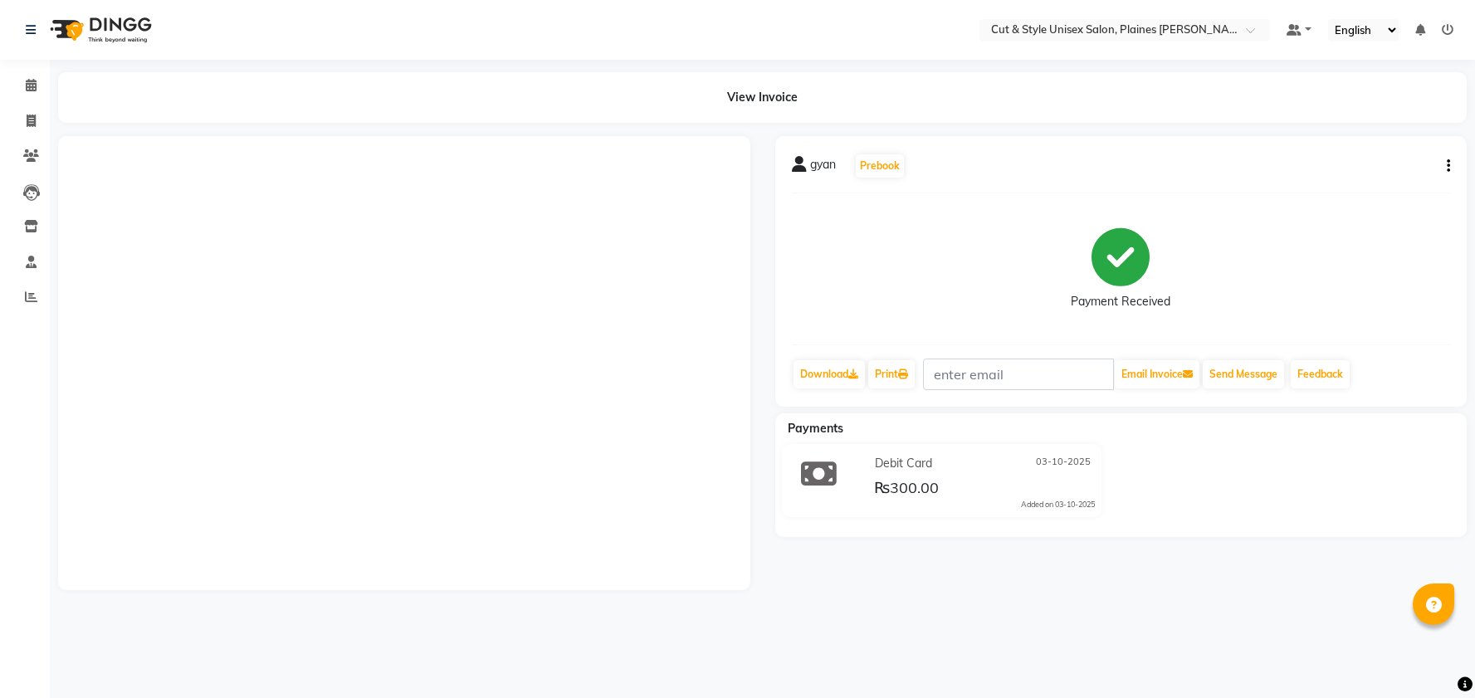 The height and width of the screenshot is (698, 1475). What do you see at coordinates (906, 490) in the screenshot?
I see `span: ₨300.00` at bounding box center [906, 490].